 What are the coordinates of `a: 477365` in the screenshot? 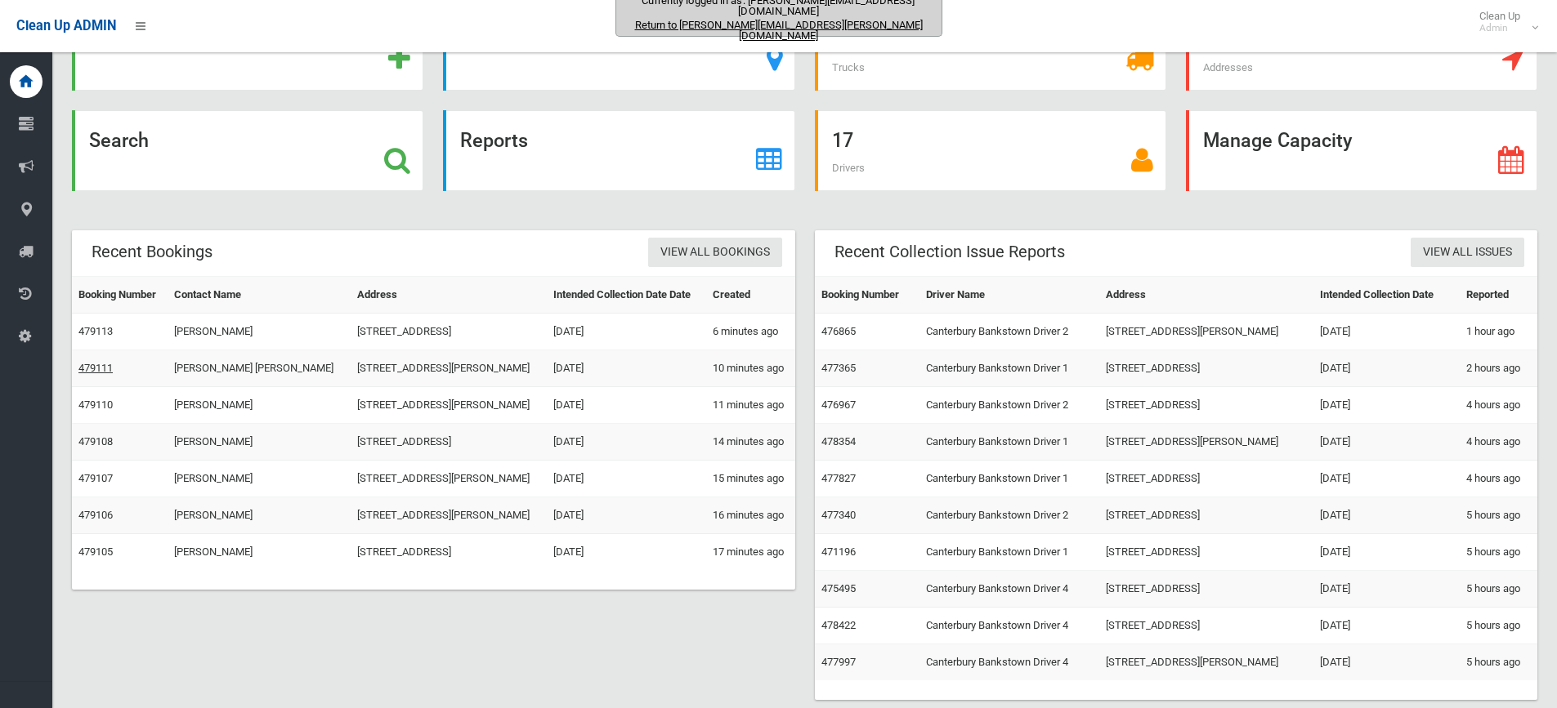 It's located at (838, 368).